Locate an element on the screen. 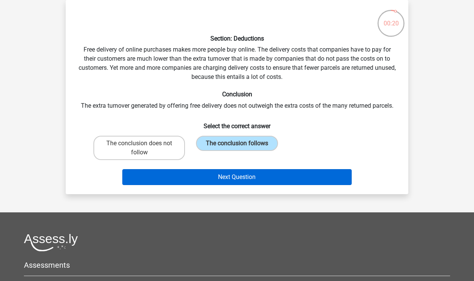  button: Next Question is located at coordinates (237, 177).